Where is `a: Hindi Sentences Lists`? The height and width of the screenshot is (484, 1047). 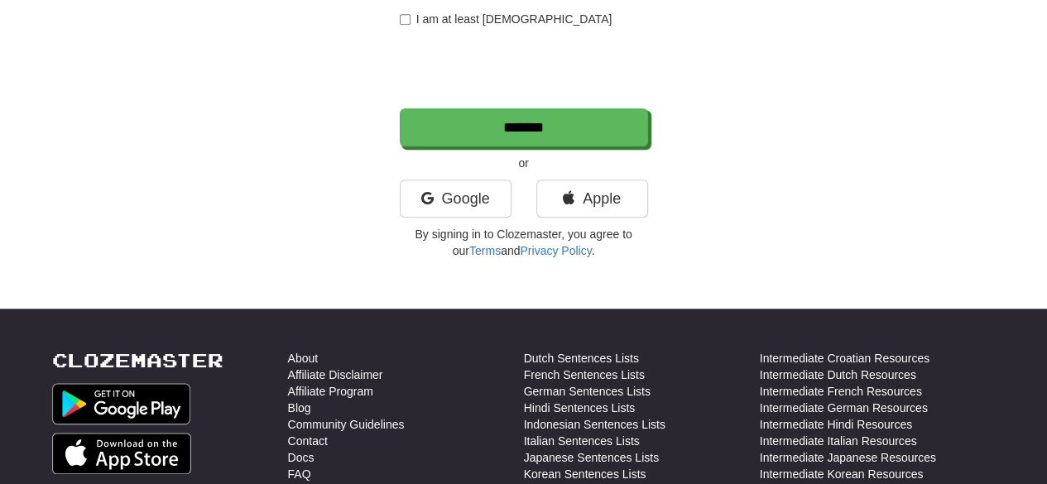 a: Hindi Sentences Lists is located at coordinates (579, 408).